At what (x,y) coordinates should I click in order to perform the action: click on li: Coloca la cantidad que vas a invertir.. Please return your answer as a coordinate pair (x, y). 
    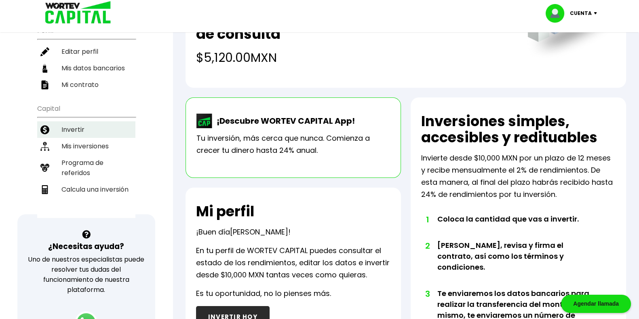
    Looking at the image, I should click on (517, 226).